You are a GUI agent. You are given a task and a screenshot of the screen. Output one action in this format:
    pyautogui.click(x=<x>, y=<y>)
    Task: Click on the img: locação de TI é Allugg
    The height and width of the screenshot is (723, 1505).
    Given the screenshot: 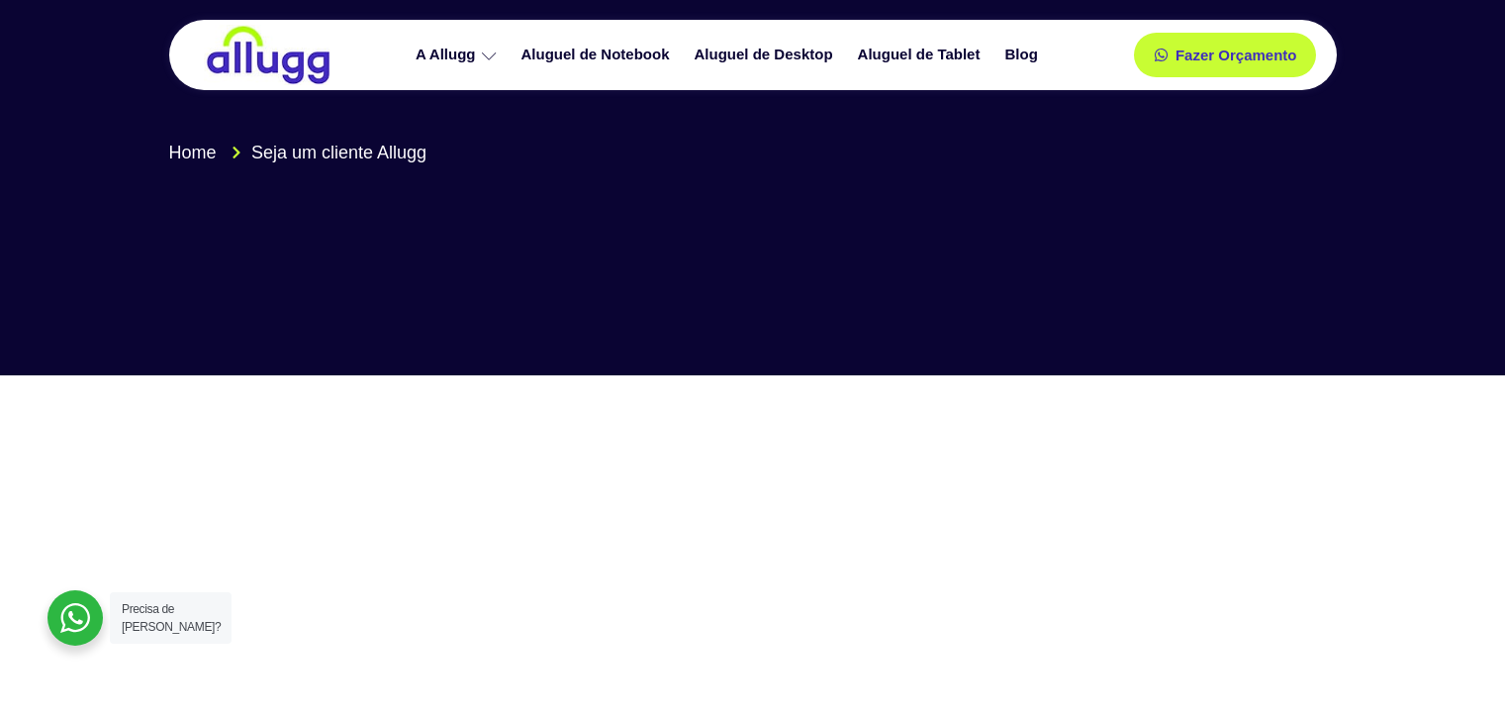 What is the action you would take?
    pyautogui.click(x=268, y=54)
    